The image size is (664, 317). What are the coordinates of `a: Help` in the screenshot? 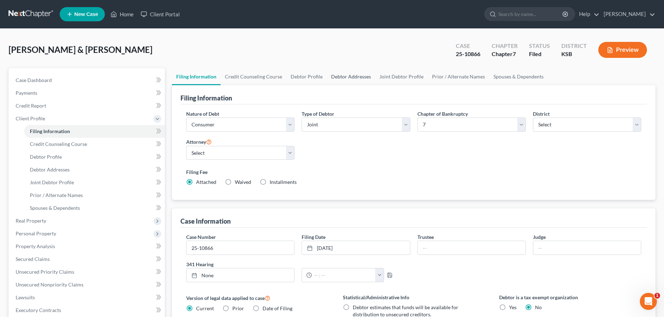 It's located at (588, 14).